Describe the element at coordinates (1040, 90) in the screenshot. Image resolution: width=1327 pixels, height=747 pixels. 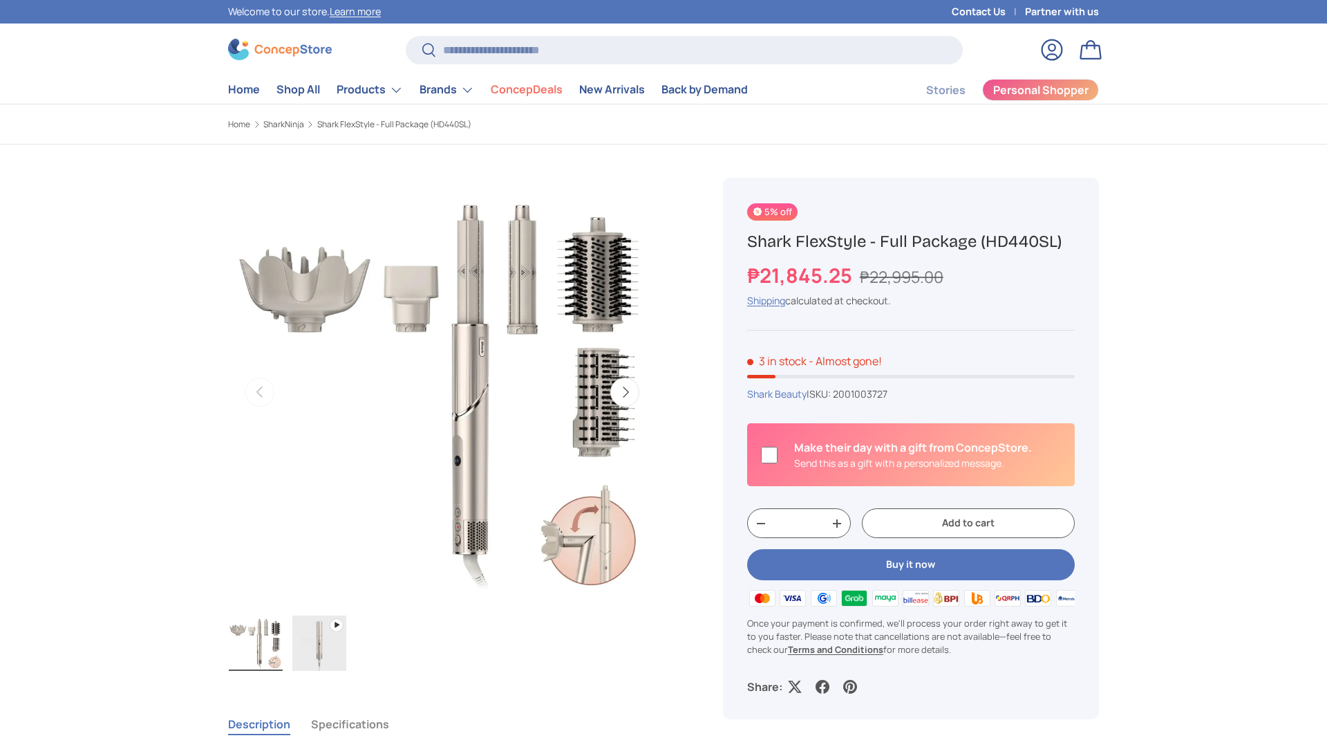
I see `a: Personal Shopper` at that location.